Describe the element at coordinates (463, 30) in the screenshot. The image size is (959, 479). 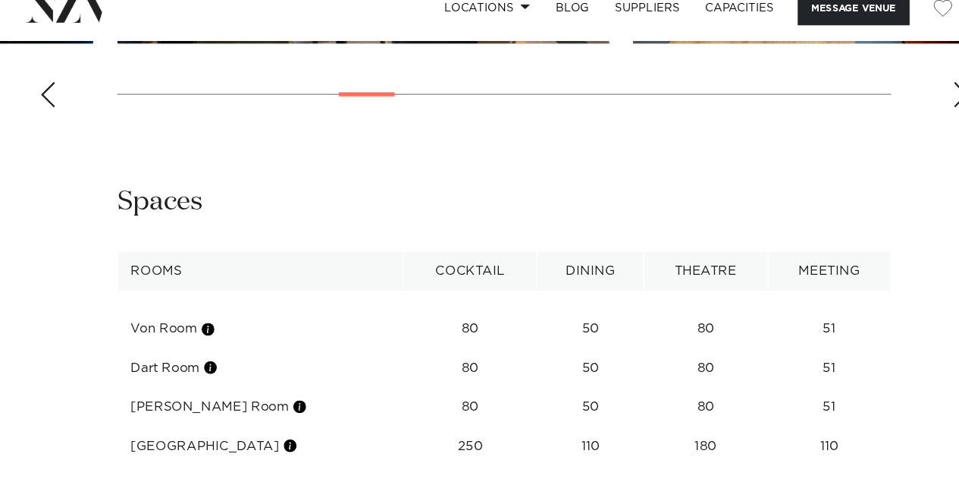
I see `a: Locations` at that location.